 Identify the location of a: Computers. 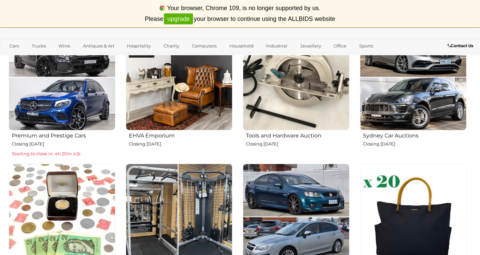
(204, 46).